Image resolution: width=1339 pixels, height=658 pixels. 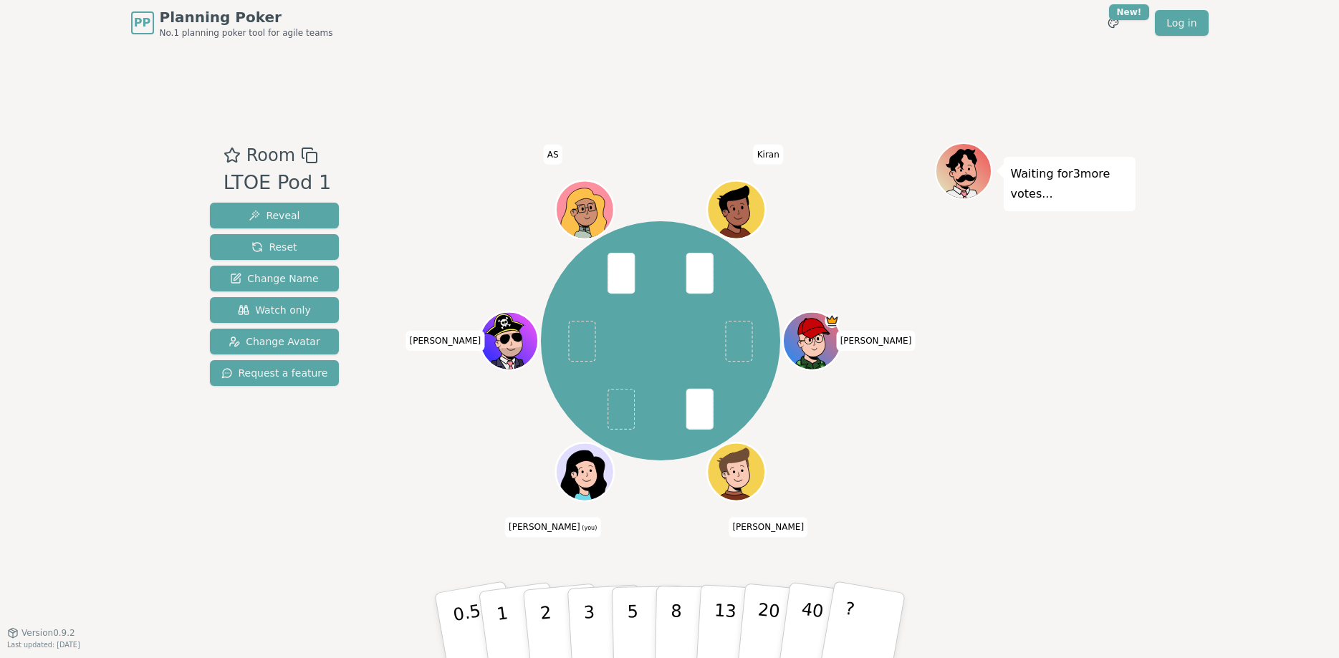 What do you see at coordinates (585, 472) in the screenshot?
I see `button: Click to change your avatar` at bounding box center [585, 472].